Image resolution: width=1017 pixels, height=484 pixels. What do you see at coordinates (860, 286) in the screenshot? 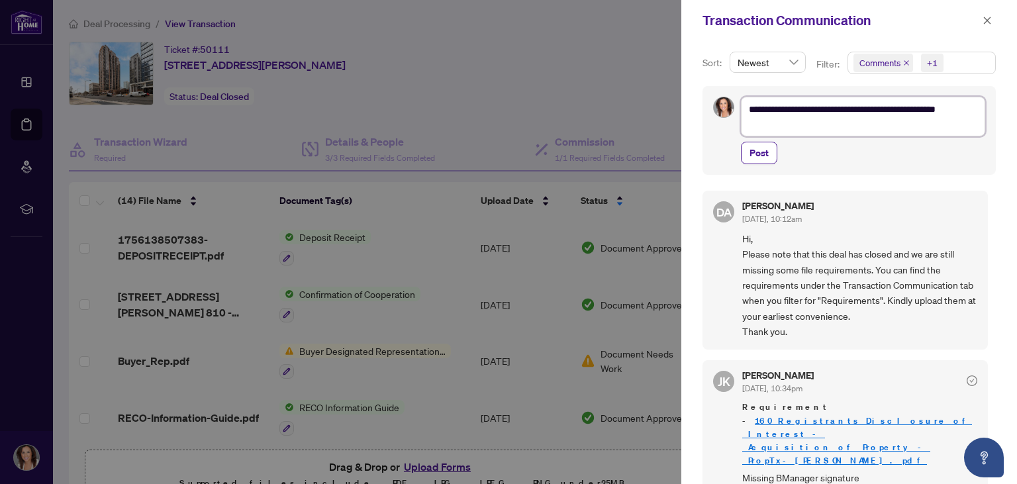
I see `span: Hi, Please note that this deal has closed and we are still missing some file requirements. You ca...` at bounding box center [860, 286].